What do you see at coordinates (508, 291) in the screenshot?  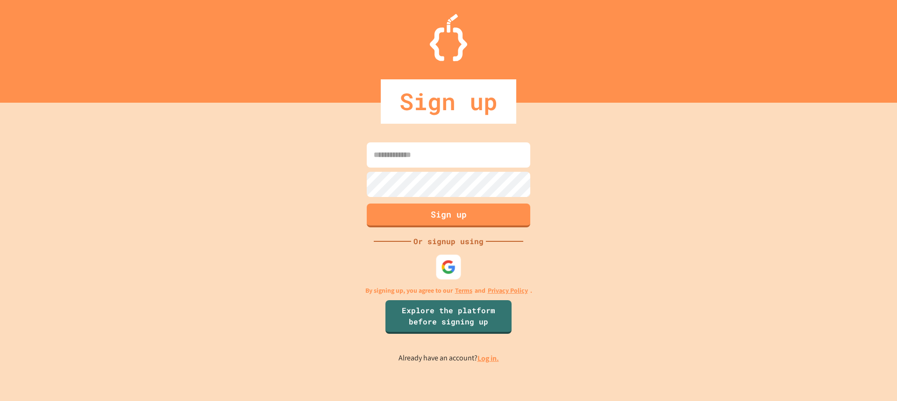 I see `a: Privacy Policy` at bounding box center [508, 291].